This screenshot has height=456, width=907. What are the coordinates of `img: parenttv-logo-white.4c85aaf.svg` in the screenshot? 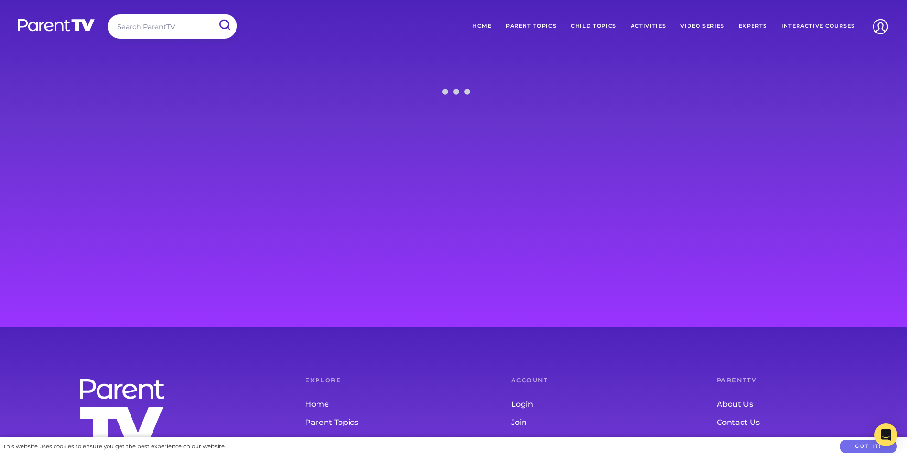 It's located at (56, 25).